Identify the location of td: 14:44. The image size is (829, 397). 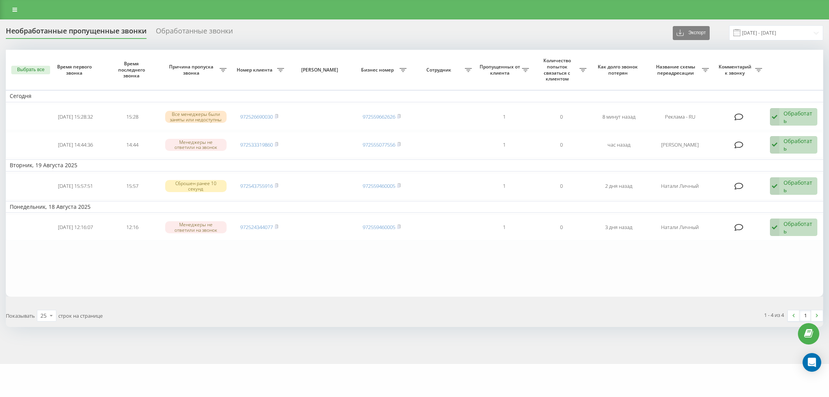
(132, 145).